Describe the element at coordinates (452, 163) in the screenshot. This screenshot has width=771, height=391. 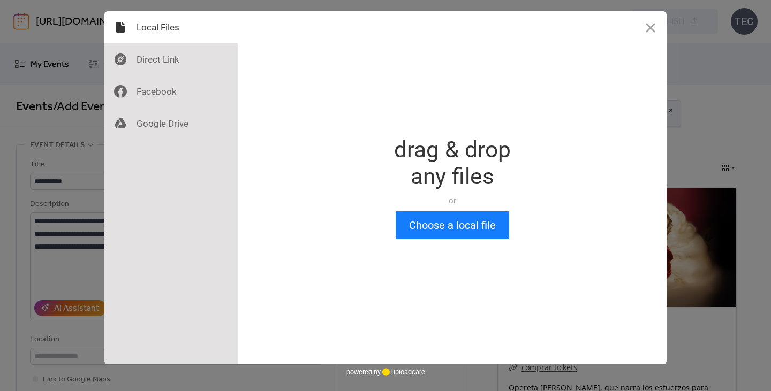
I see `div: drag & drop any files` at that location.